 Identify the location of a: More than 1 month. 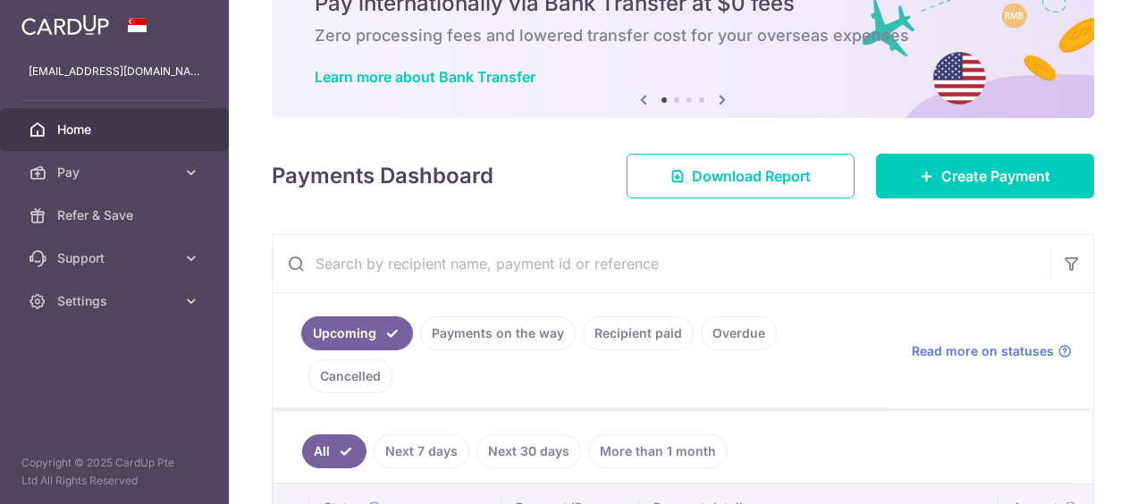
(658, 451).